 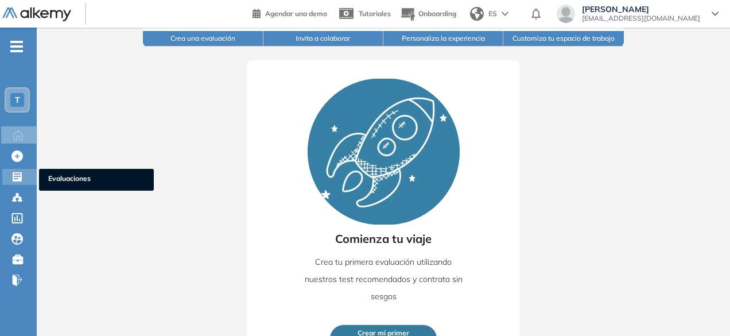 I want to click on span: Evaluaciones, so click(x=96, y=180).